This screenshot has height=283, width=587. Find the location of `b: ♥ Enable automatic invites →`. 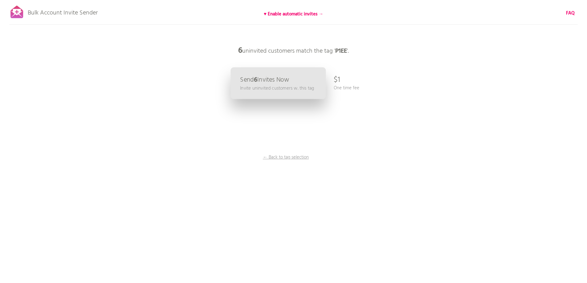

b: ♥ Enable automatic invites → is located at coordinates (294, 14).